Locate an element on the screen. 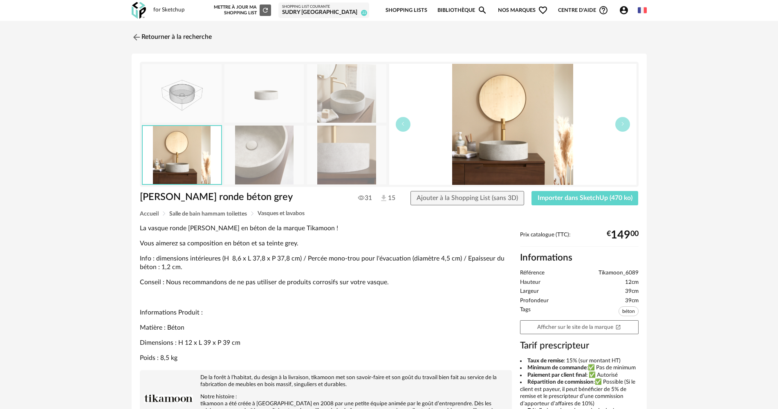  button: Ajouter à la Shopping List (sans 3D) is located at coordinates (468, 198).